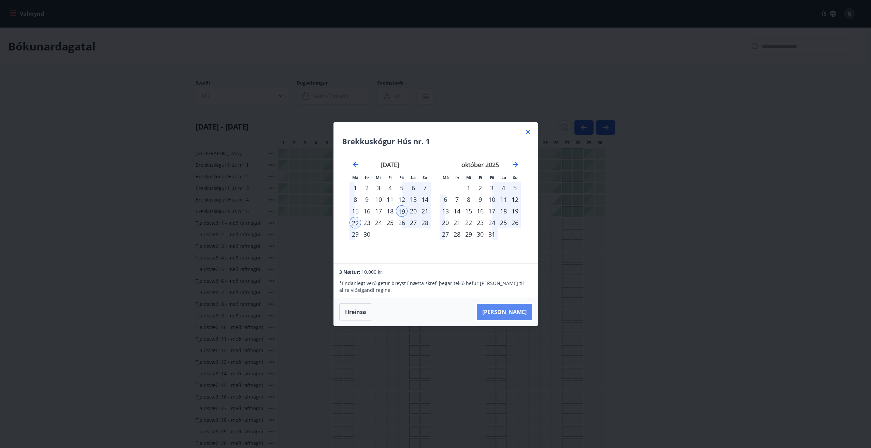 Image resolution: width=871 pixels, height=448 pixels. Describe the element at coordinates (445, 223) in the screenshot. I see `td: Choose mánudagur, 20. október 2025 as your check-in date. It’s available.` at that location.